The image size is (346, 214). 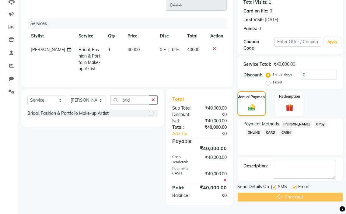 I want to click on th: Price, so click(x=140, y=36).